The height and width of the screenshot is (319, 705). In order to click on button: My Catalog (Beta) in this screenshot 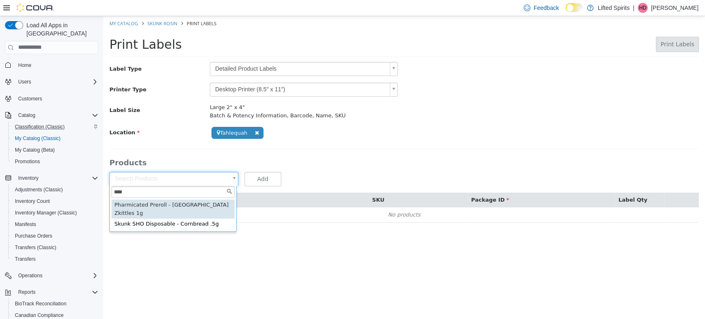, I will do `click(55, 150)`.